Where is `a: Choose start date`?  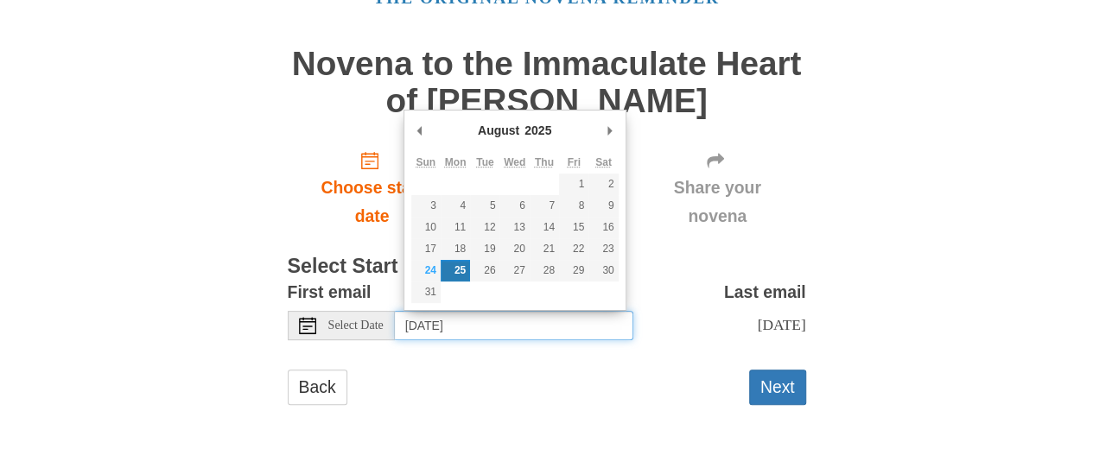 a: Choose start date is located at coordinates (372, 188).